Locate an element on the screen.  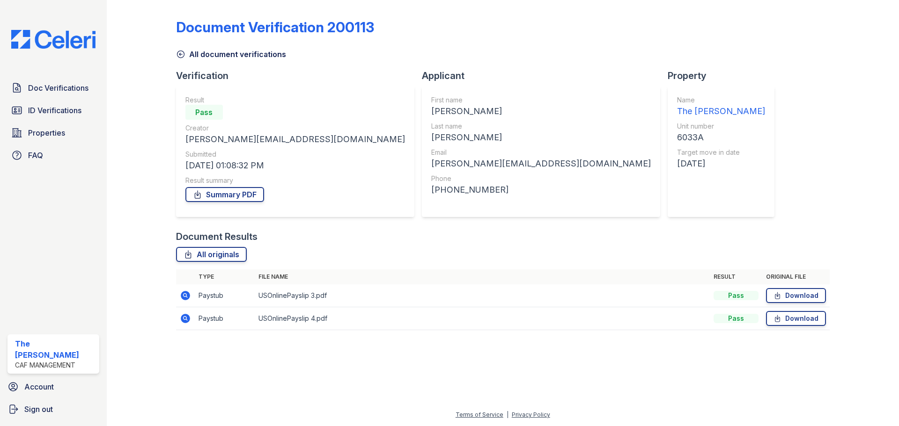
div: Applicant is located at coordinates (544, 76).